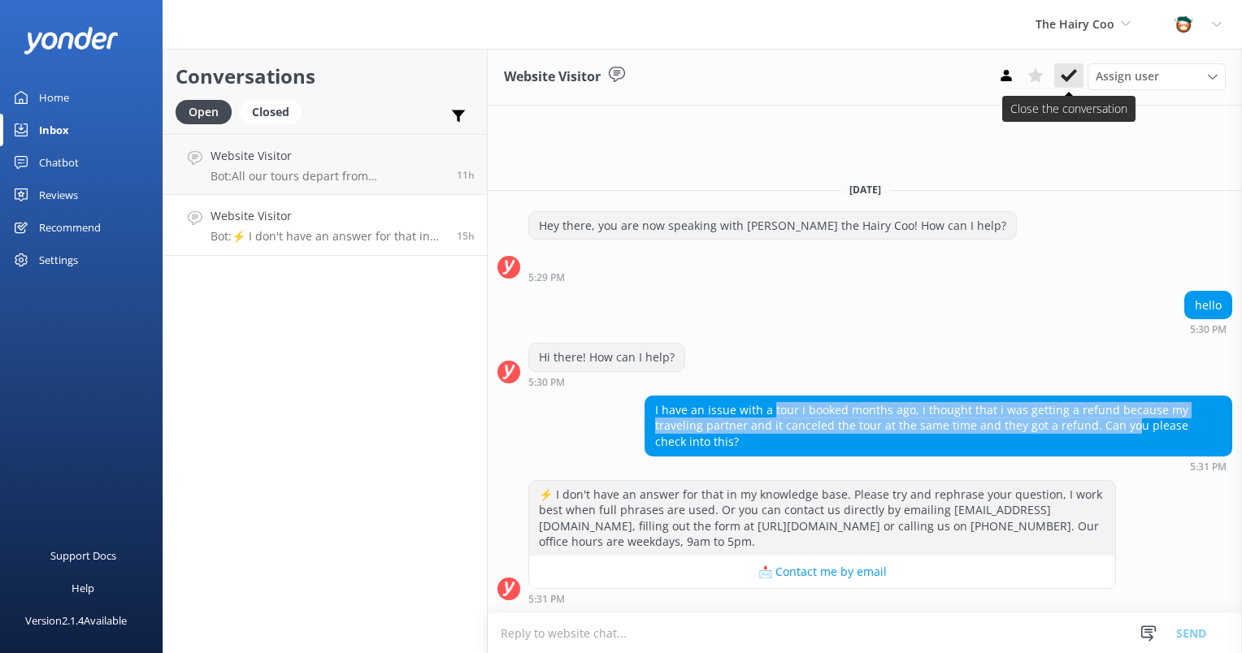  I want to click on img: yonder-white-logo.png, so click(71, 40).